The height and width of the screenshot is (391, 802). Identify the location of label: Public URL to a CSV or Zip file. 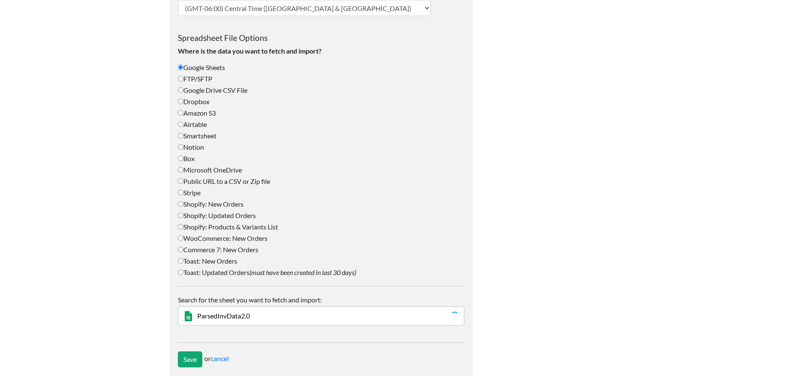
(321, 181).